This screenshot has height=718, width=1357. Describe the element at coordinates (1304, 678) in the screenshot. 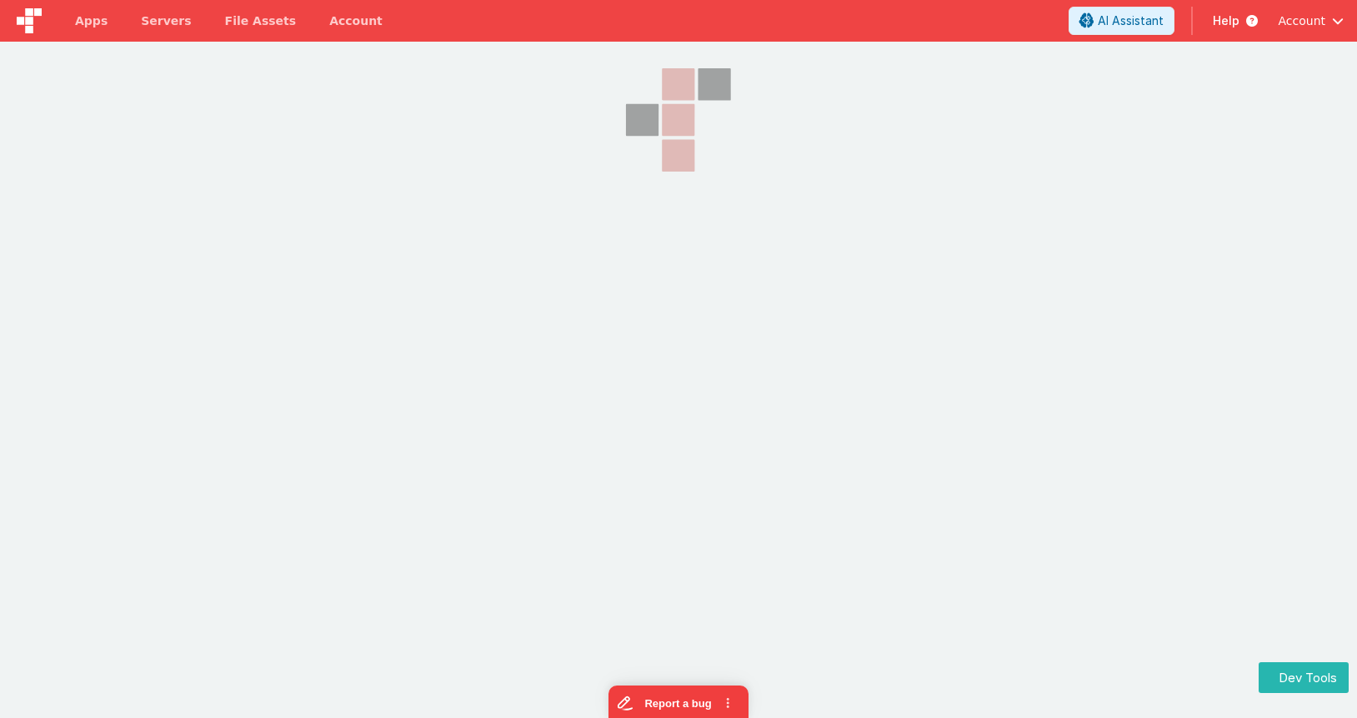

I see `button: Dev Tools` at that location.